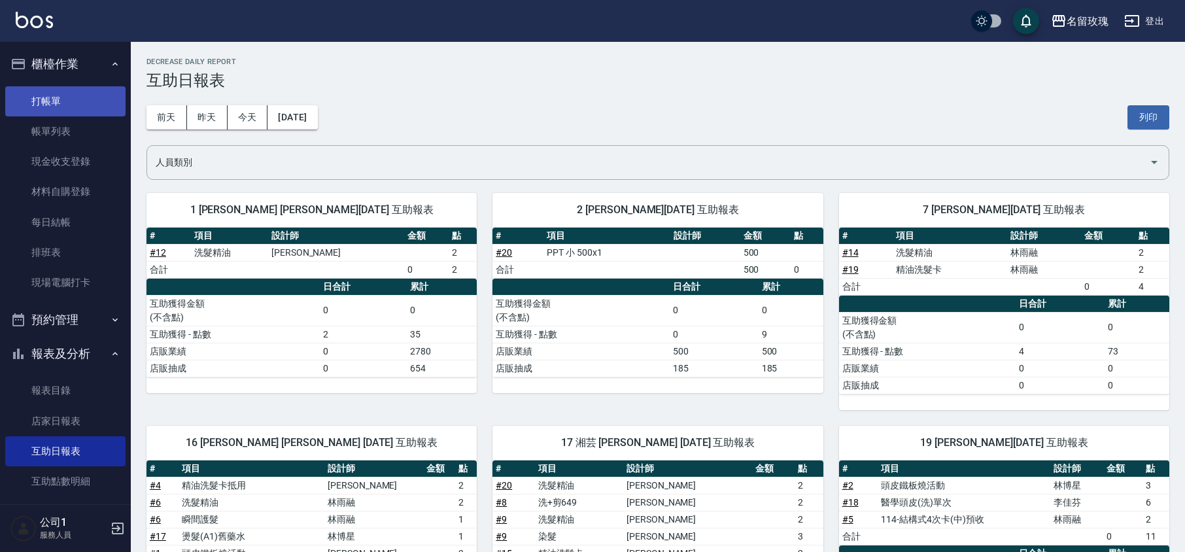 The image size is (1185, 552). I want to click on a: #20, so click(504, 253).